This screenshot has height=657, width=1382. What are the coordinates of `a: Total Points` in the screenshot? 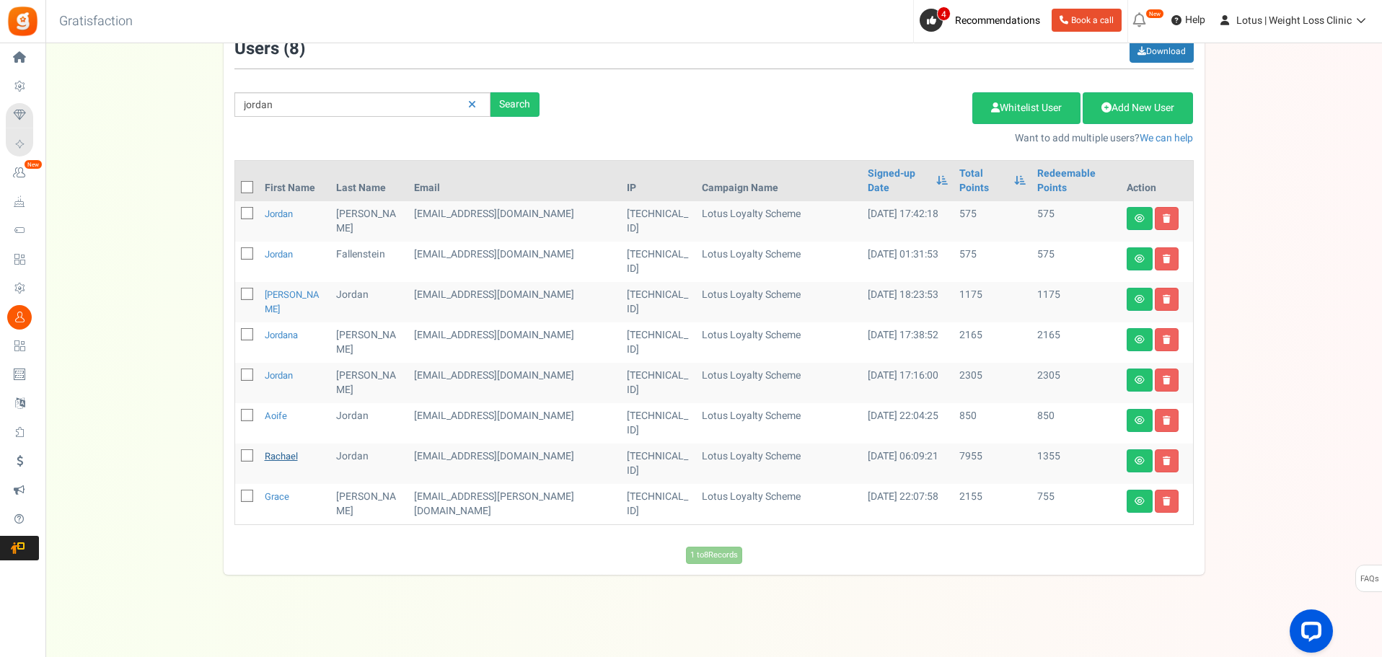 It's located at (983, 181).